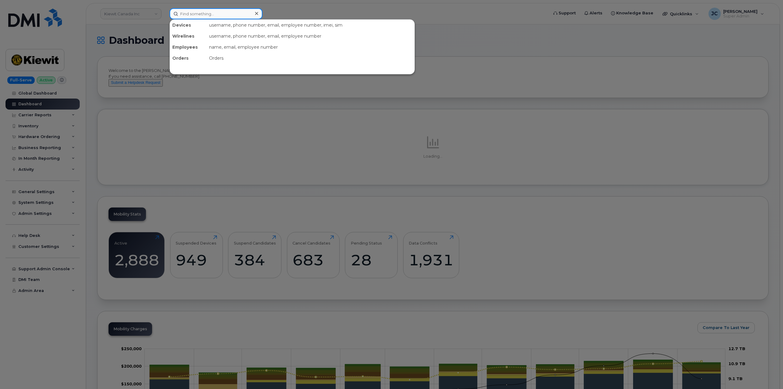  Describe the element at coordinates (310, 25) in the screenshot. I see `div: username, phone number, email, employee number, imei, sim` at that location.